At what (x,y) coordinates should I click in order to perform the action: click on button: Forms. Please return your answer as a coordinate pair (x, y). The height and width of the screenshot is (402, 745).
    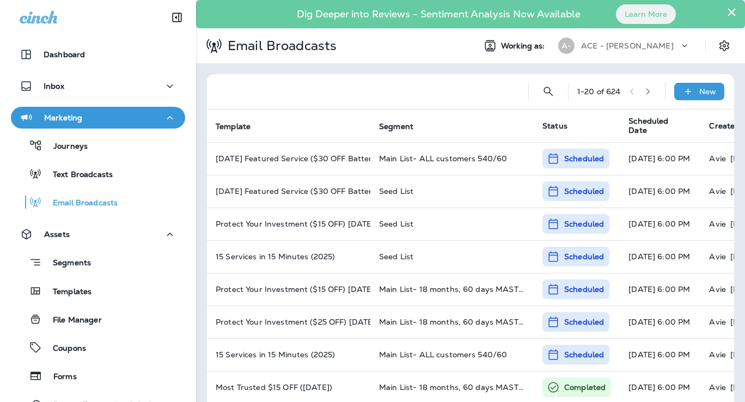
    Looking at the image, I should click on (98, 376).